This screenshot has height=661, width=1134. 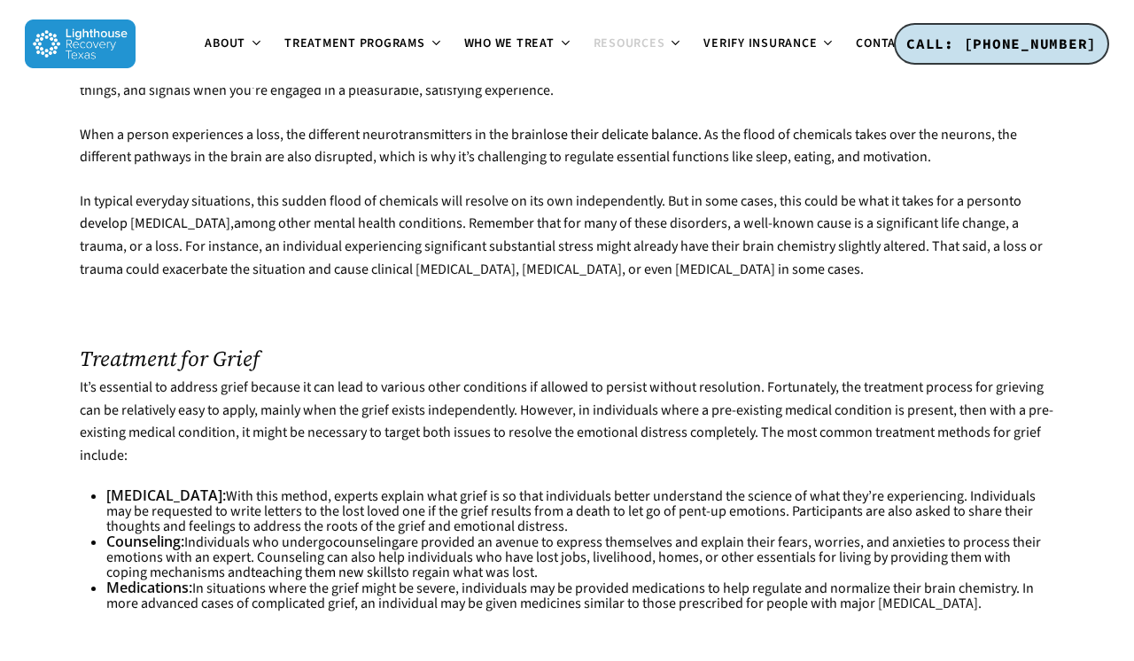 What do you see at coordinates (620, 135) in the screenshot?
I see `span: lose their delicate balance` at bounding box center [620, 135].